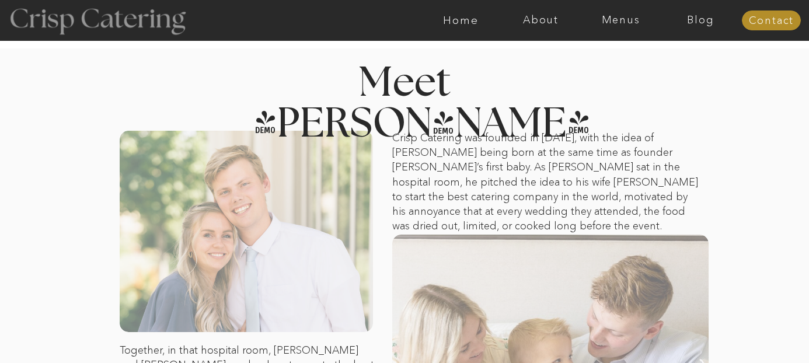 The width and height of the screenshot is (809, 363). I want to click on a: About, so click(540, 20).